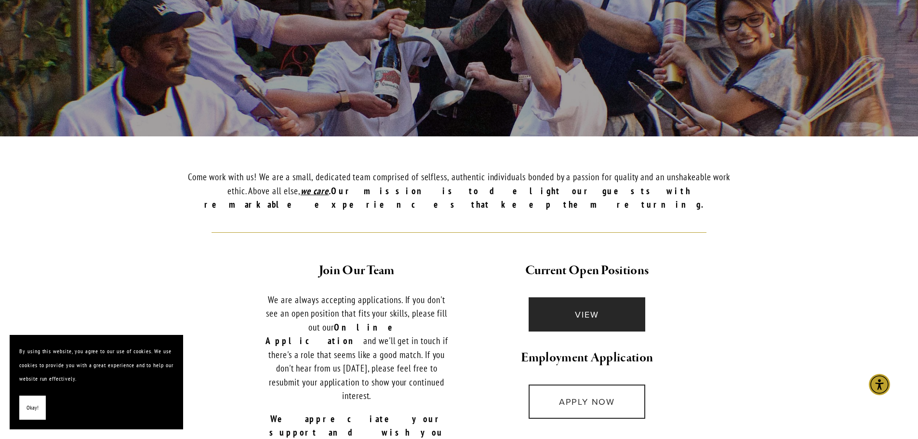 Image resolution: width=918 pixels, height=439 pixels. I want to click on p: By using this website, you agree to our use of cookies. We use cookies to provide you with a grea..., so click(96, 365).